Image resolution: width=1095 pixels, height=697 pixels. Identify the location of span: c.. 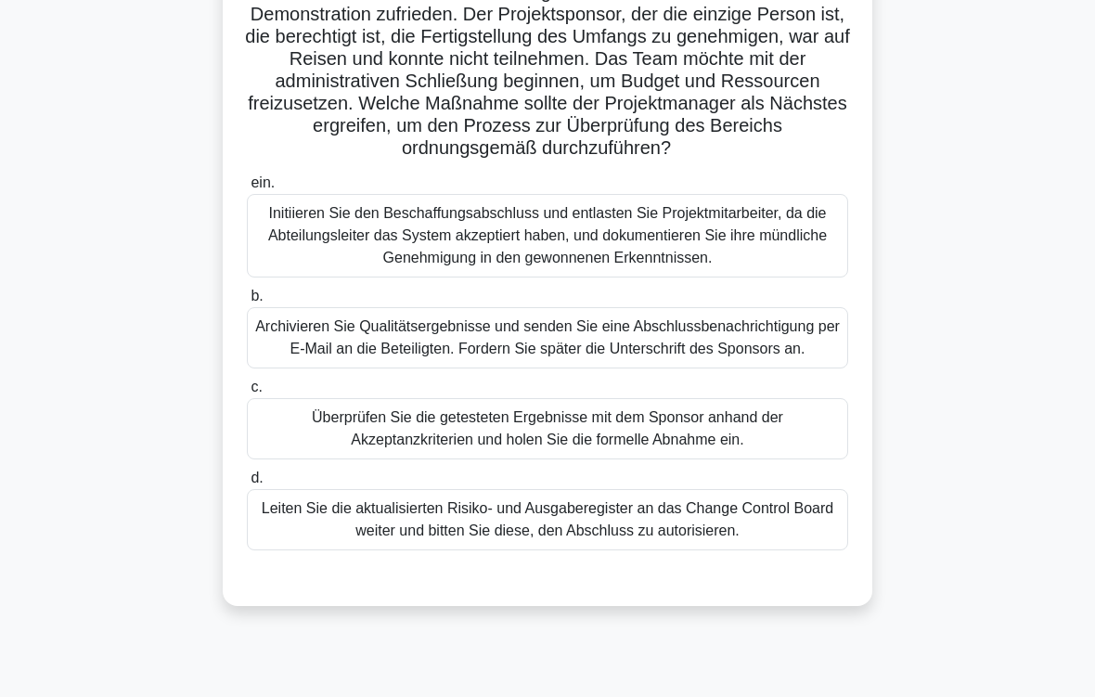
(256, 386).